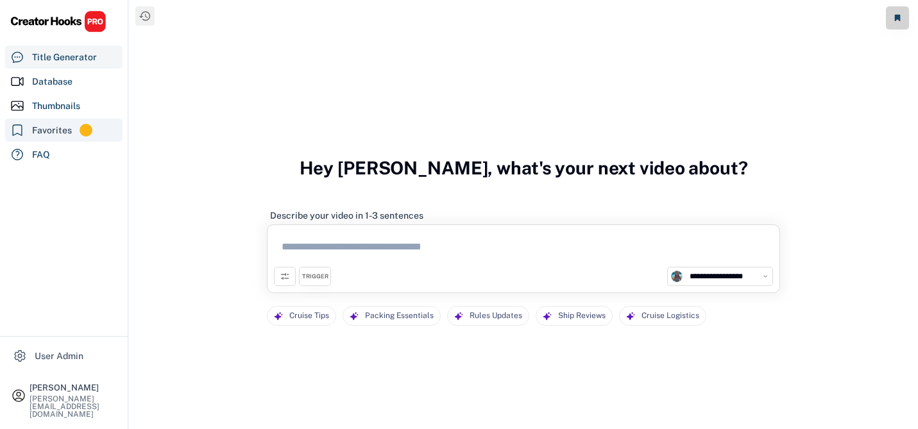  Describe the element at coordinates (315, 276) in the screenshot. I see `div: TRIGGER` at that location.